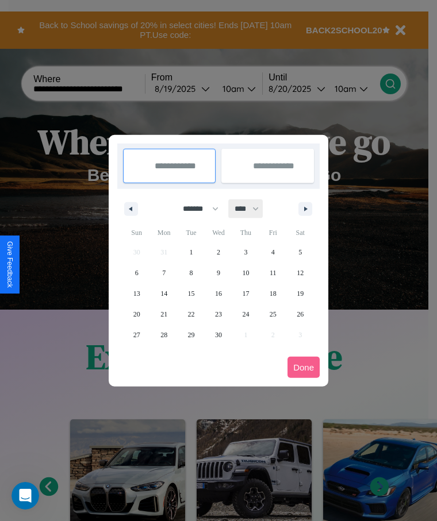 The height and width of the screenshot is (521, 437). Describe the element at coordinates (218, 294) in the screenshot. I see `span: 16` at that location.